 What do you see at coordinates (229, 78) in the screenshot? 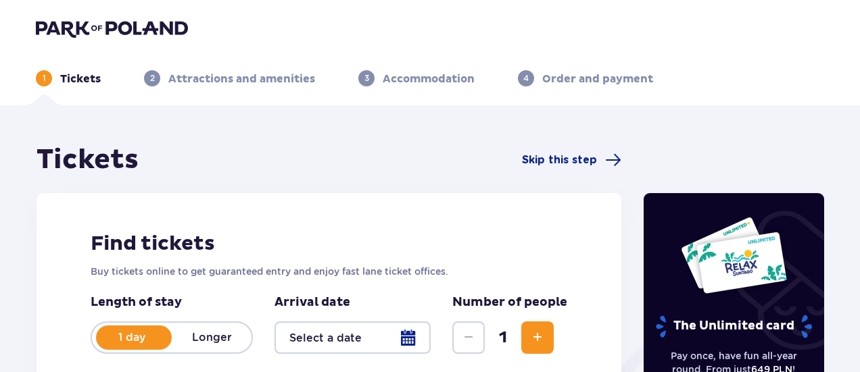
I see `div: 2Attractions and amenities` at bounding box center [229, 78].